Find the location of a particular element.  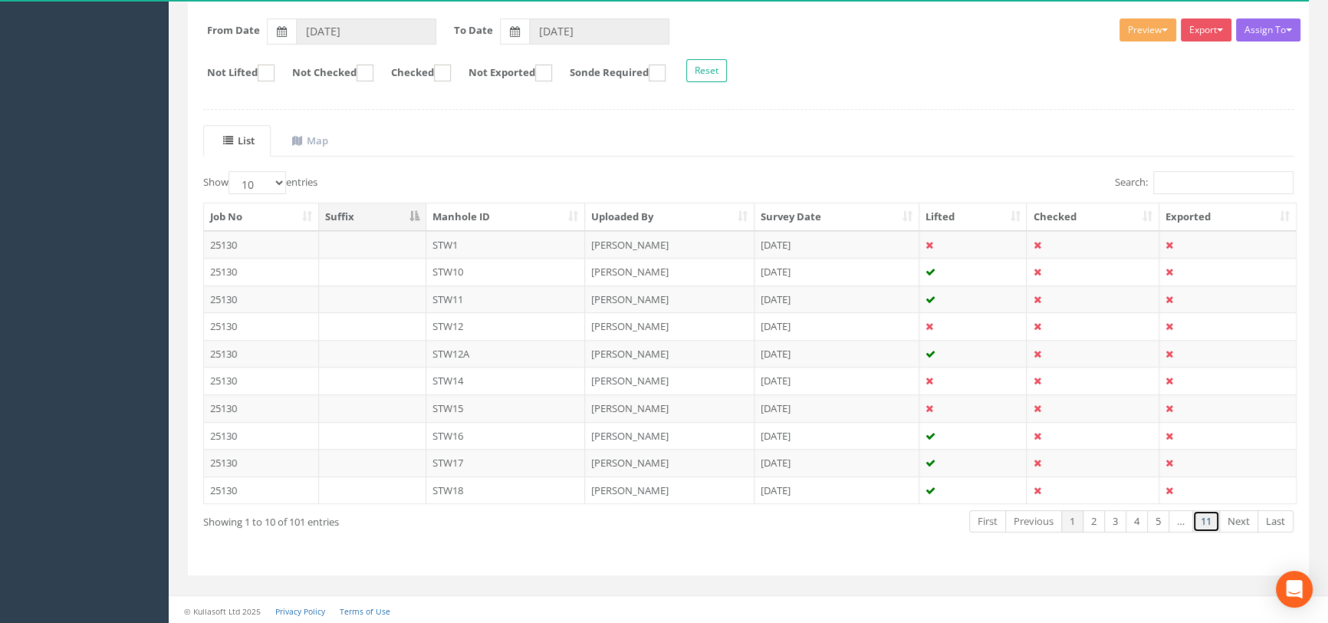

a: Last is located at coordinates (1275, 521).